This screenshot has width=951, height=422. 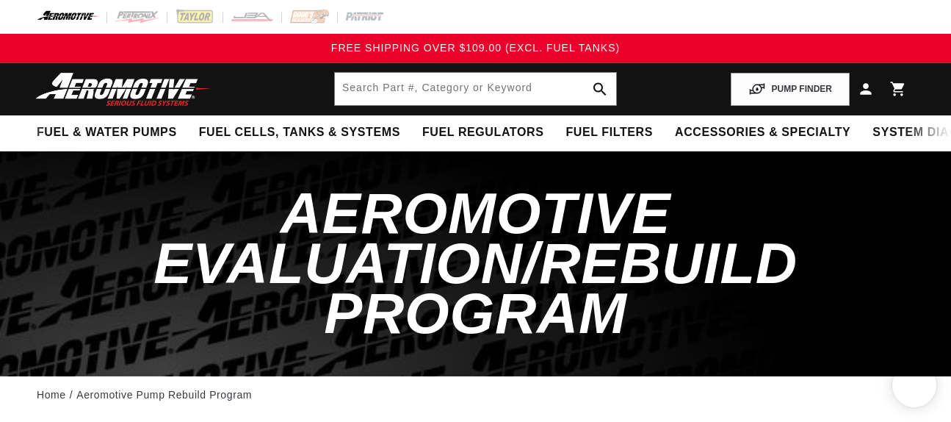 What do you see at coordinates (300, 132) in the screenshot?
I see `summary: Fuel Cells, Tanks & Systems` at bounding box center [300, 132].